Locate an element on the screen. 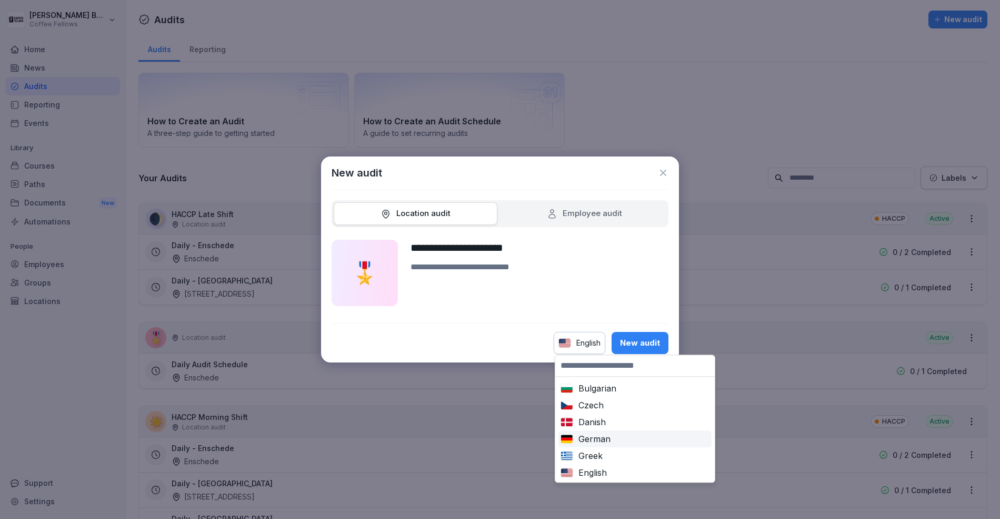 The height and width of the screenshot is (519, 1000). div: New audit is located at coordinates (640, 343).